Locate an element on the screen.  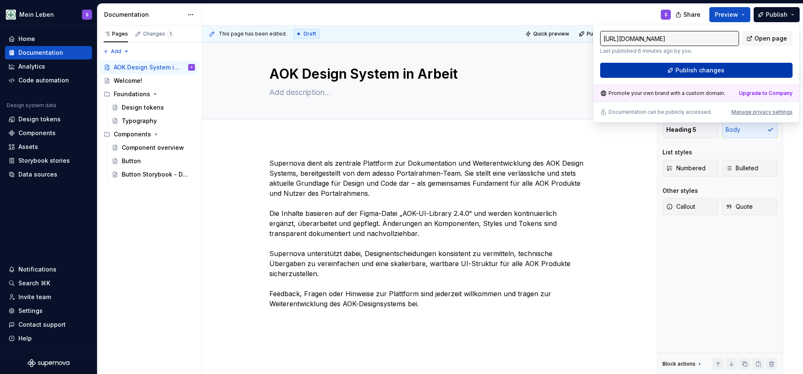
div: Invite team is located at coordinates (35, 297).